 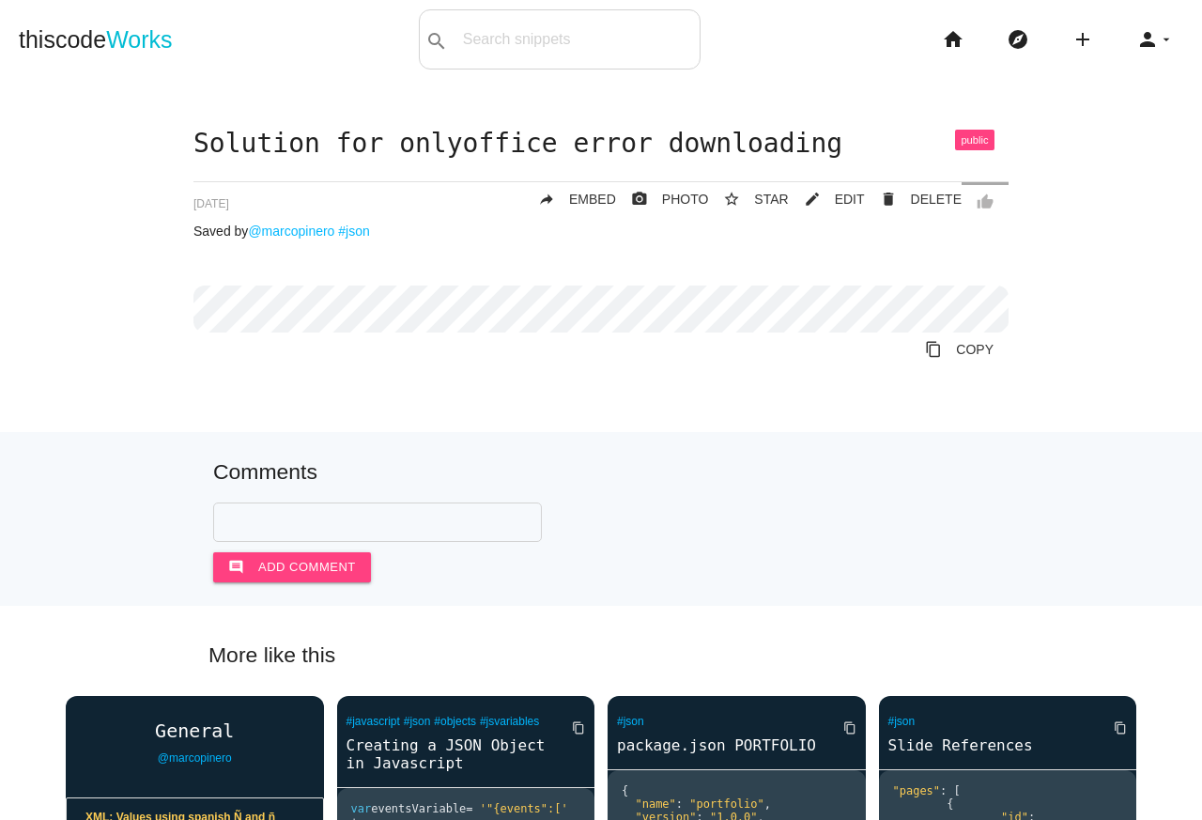 I want to click on h4: General, so click(x=194, y=731).